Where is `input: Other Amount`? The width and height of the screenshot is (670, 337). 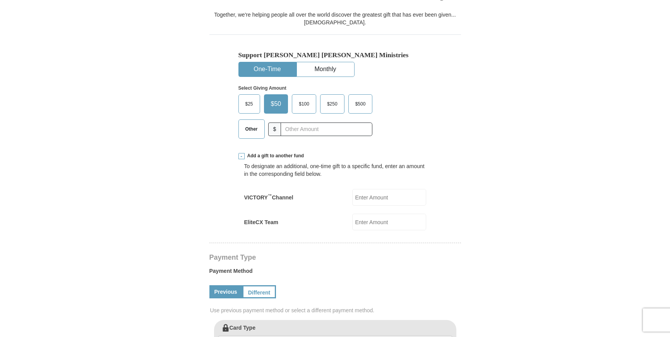
input: Other Amount is located at coordinates (326, 129).